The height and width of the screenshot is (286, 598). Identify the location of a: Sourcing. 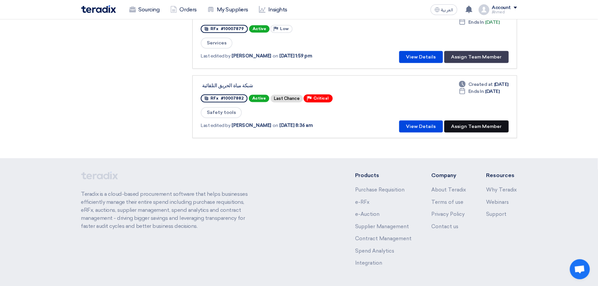
(144, 10).